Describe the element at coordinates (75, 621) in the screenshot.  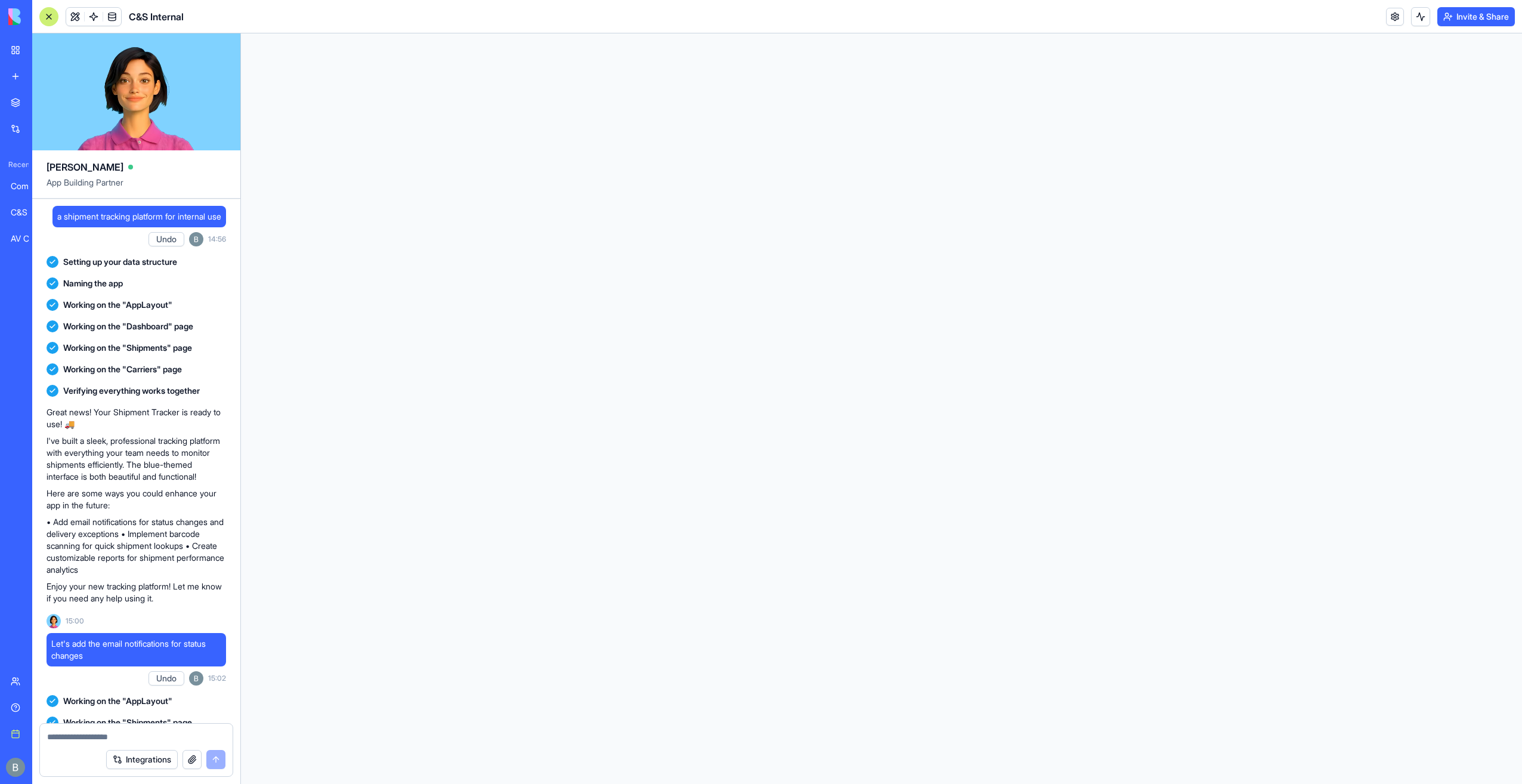
I see `span: 15:00` at that location.